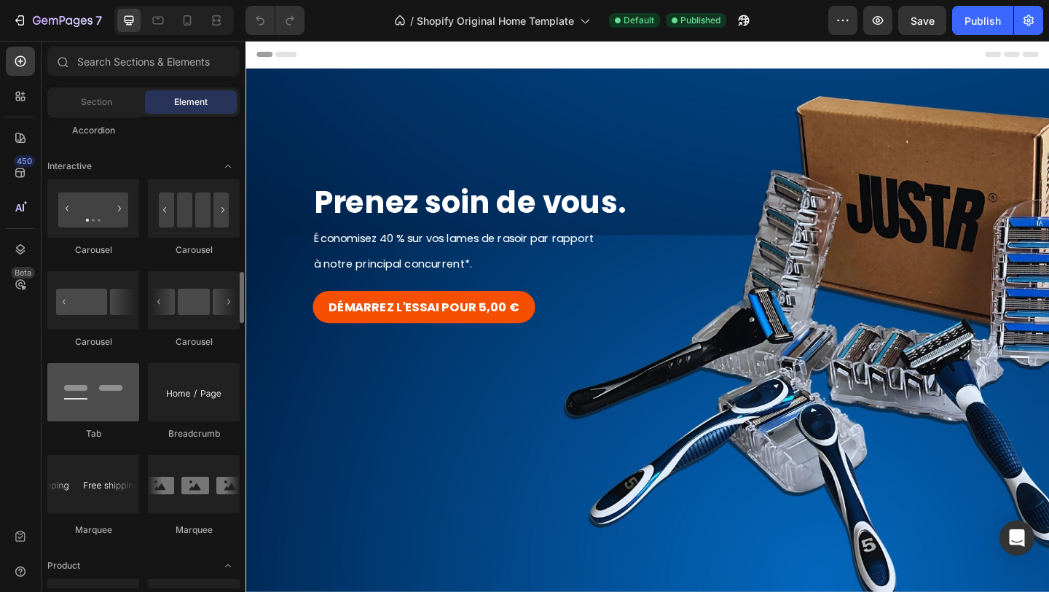 The image size is (1049, 592). Describe the element at coordinates (69, 166) in the screenshot. I see `span: Interactive` at that location.